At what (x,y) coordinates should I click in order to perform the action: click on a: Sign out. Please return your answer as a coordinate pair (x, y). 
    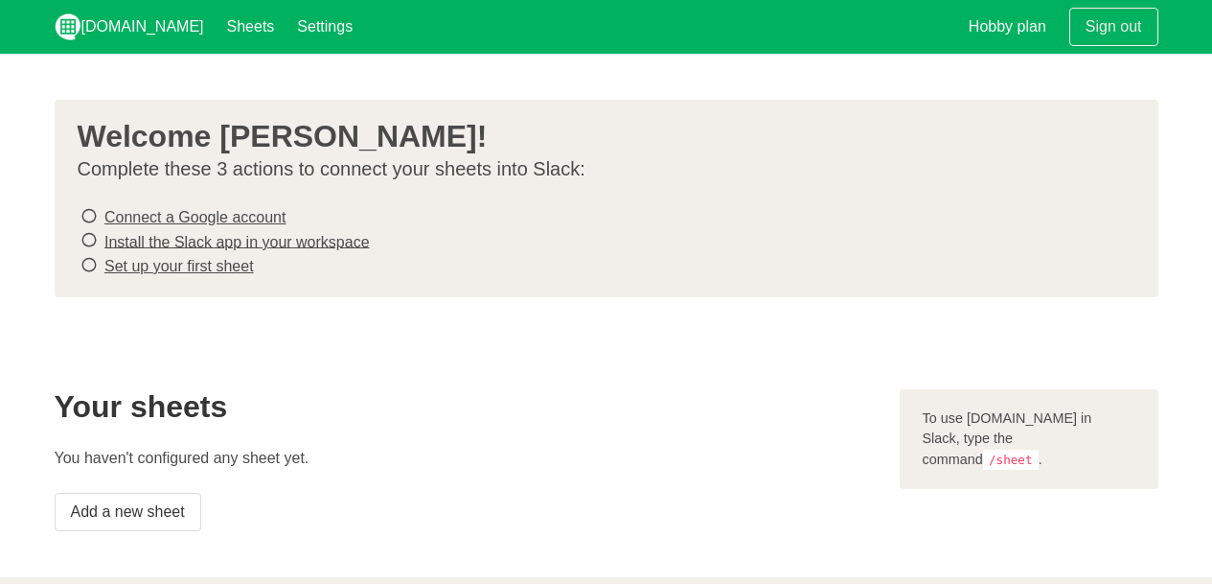
    Looking at the image, I should click on (1113, 27).